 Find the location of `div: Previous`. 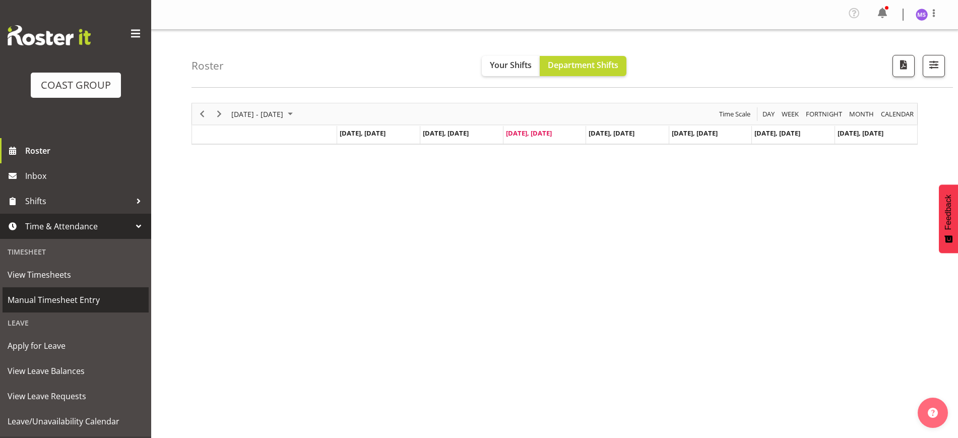

div: Previous is located at coordinates (202, 114).